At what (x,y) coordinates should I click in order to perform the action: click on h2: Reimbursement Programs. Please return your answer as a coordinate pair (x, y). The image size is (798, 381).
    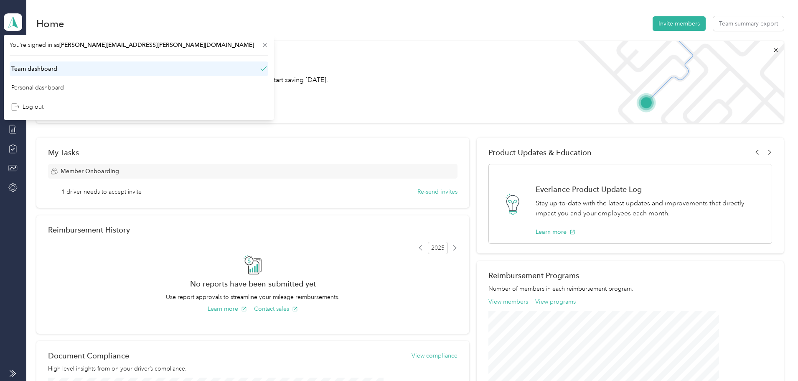
    Looking at the image, I should click on (630, 275).